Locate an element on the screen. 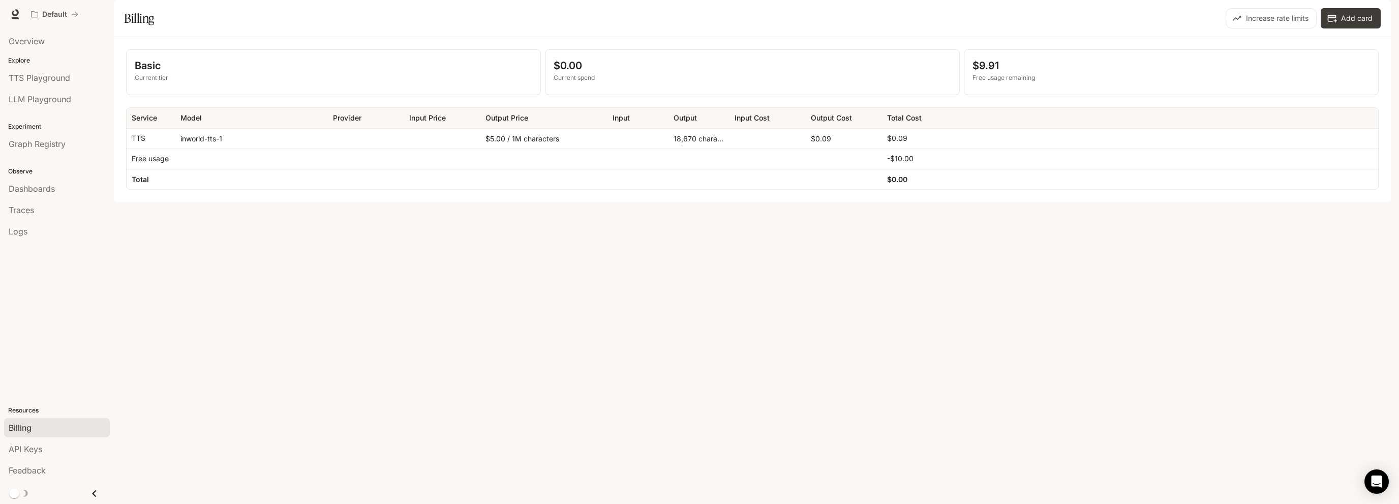  div: Output Price is located at coordinates (507, 117).